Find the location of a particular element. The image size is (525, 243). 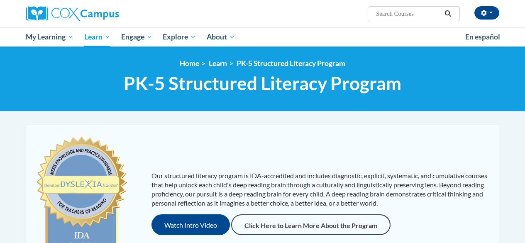

button: Search is located at coordinates (448, 14).